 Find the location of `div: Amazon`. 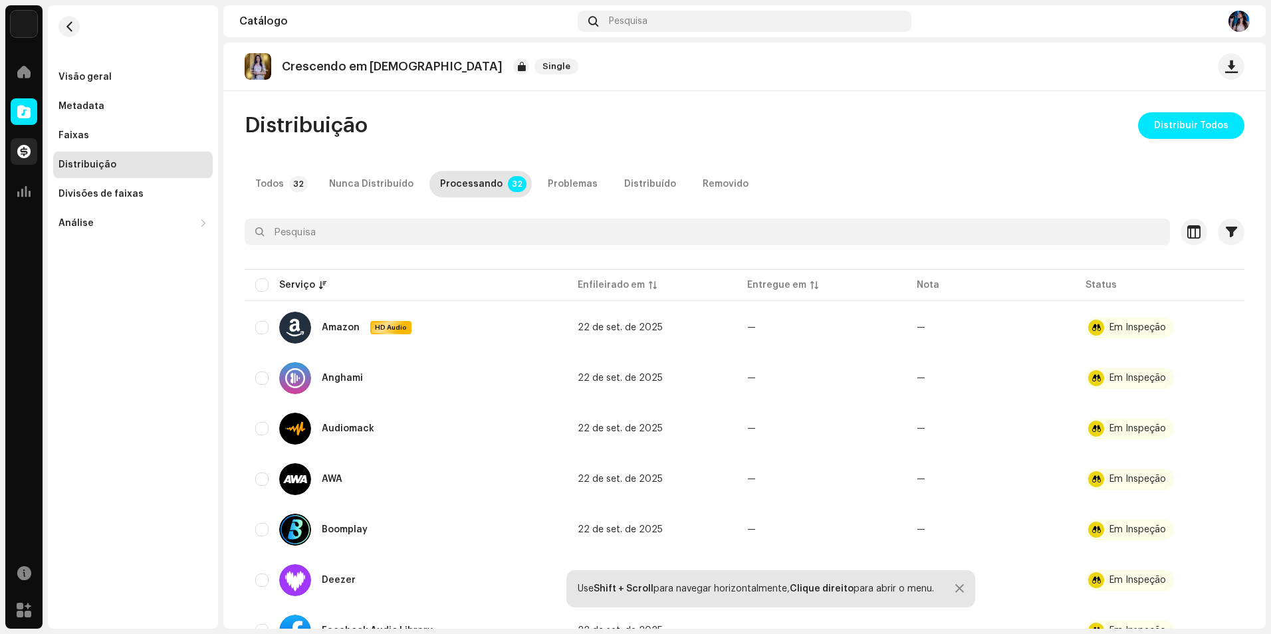

div: Amazon is located at coordinates (340, 328).